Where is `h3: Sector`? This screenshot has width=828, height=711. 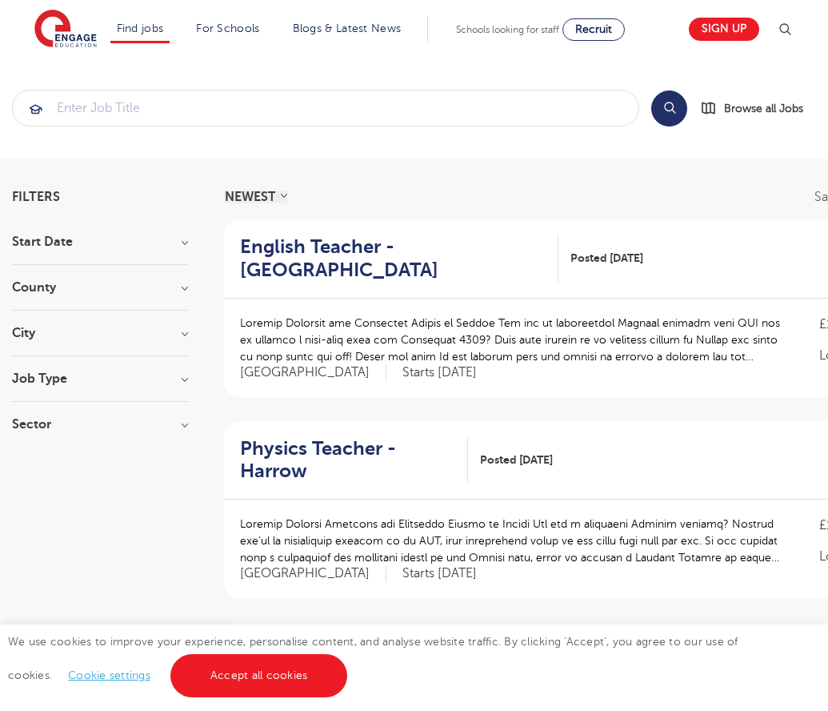
h3: Sector is located at coordinates (100, 424).